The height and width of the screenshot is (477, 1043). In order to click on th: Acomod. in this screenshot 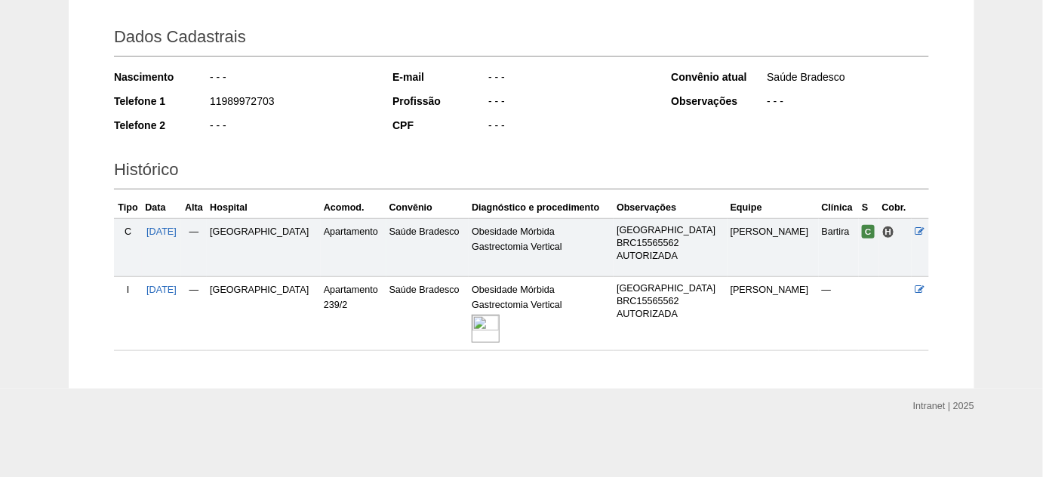, I will do `click(353, 208)`.